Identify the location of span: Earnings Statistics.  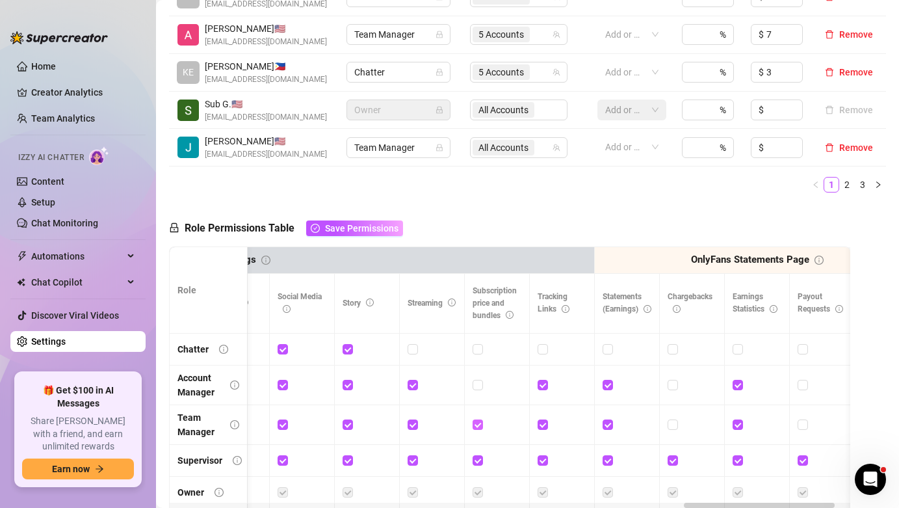
(755, 302).